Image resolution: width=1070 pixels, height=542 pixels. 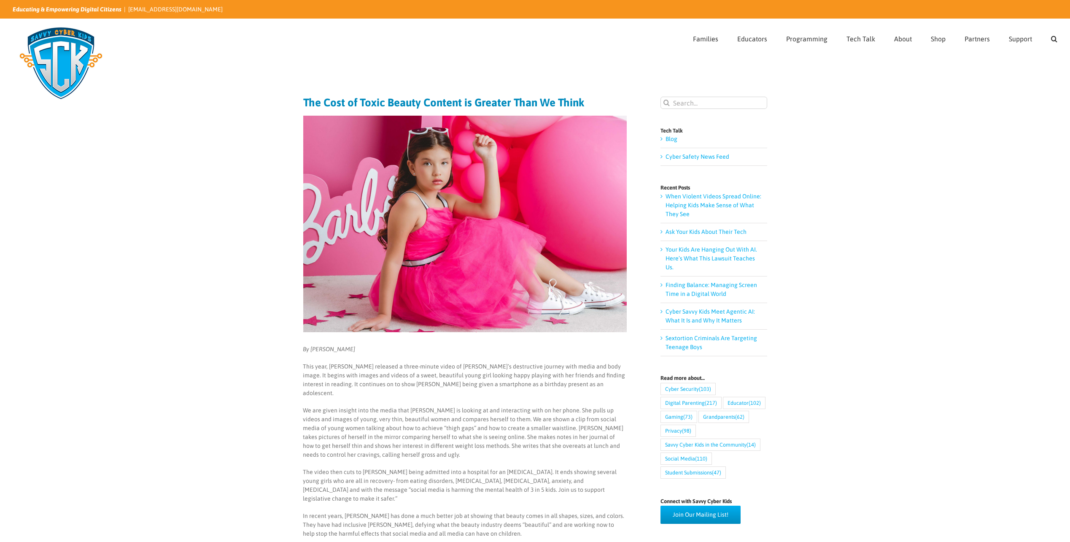 I want to click on a: Social Media (110 items), so click(x=686, y=458).